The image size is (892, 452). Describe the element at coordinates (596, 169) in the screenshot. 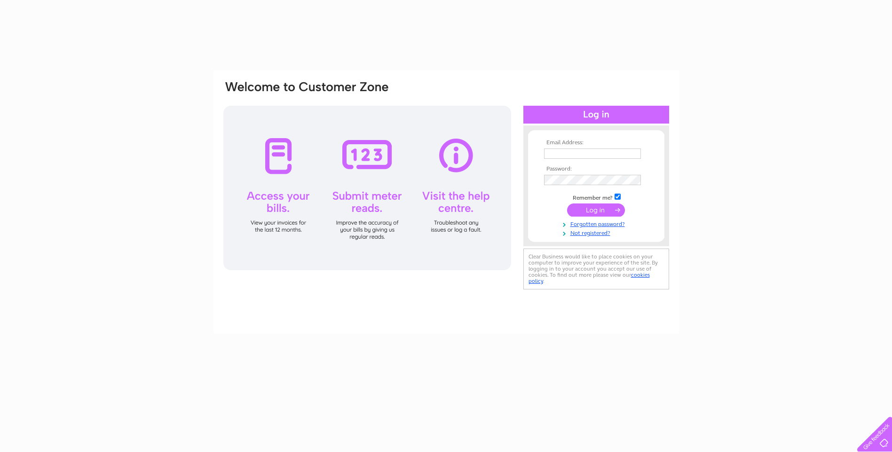

I see `th: Password:` at that location.